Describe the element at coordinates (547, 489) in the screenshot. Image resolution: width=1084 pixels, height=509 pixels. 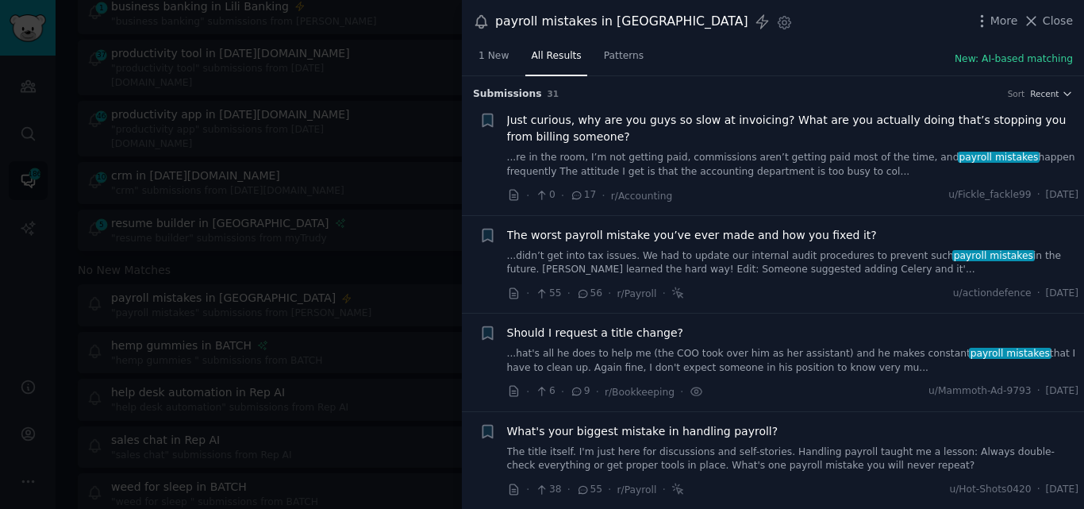
I see `span: 38` at that location.